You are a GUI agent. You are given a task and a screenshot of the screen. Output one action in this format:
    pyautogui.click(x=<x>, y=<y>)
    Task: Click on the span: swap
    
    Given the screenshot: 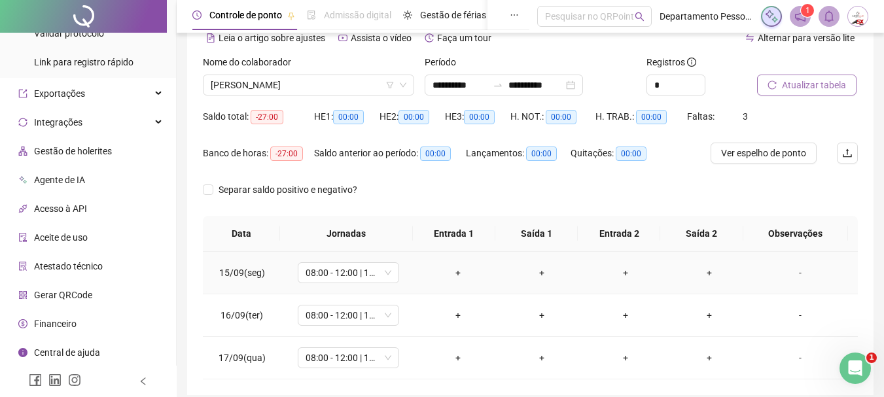 What is the action you would take?
    pyautogui.click(x=750, y=38)
    